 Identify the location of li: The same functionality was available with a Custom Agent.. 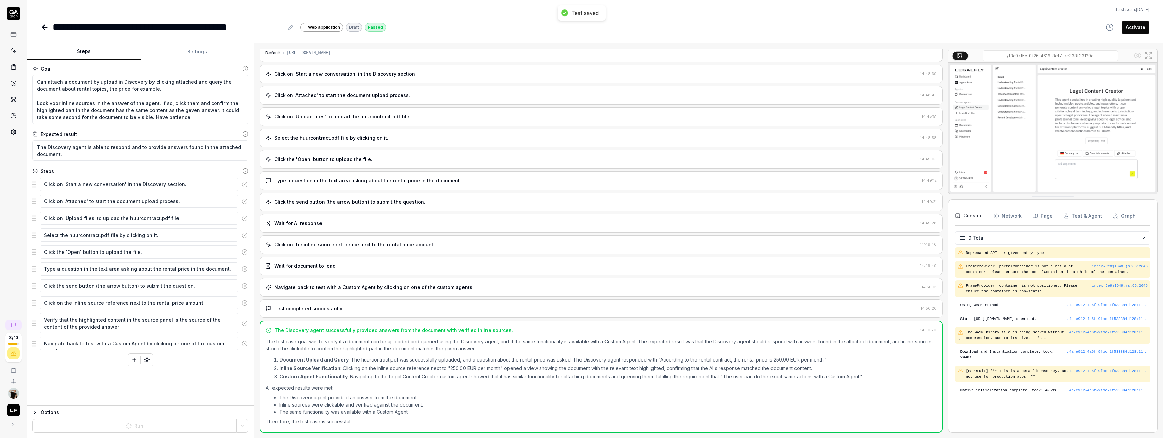
(608, 411).